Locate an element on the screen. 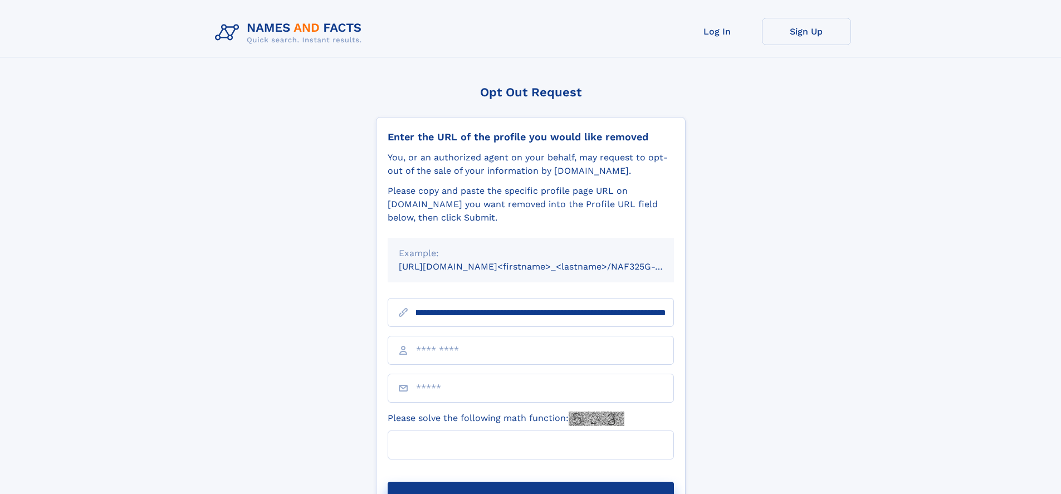 The image size is (1061, 494). img: Logo Names and Facts is located at coordinates (291, 33).